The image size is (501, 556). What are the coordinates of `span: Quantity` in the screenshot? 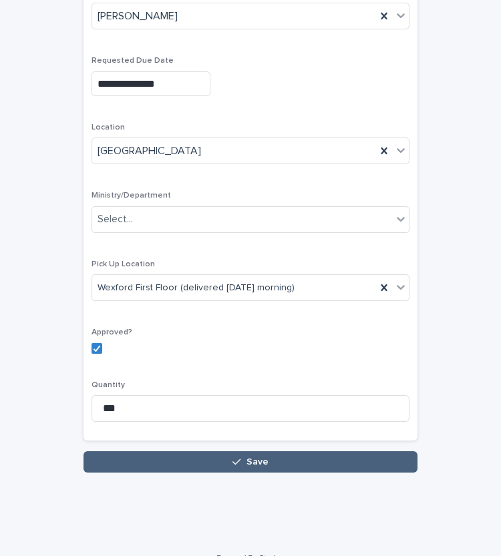 It's located at (108, 385).